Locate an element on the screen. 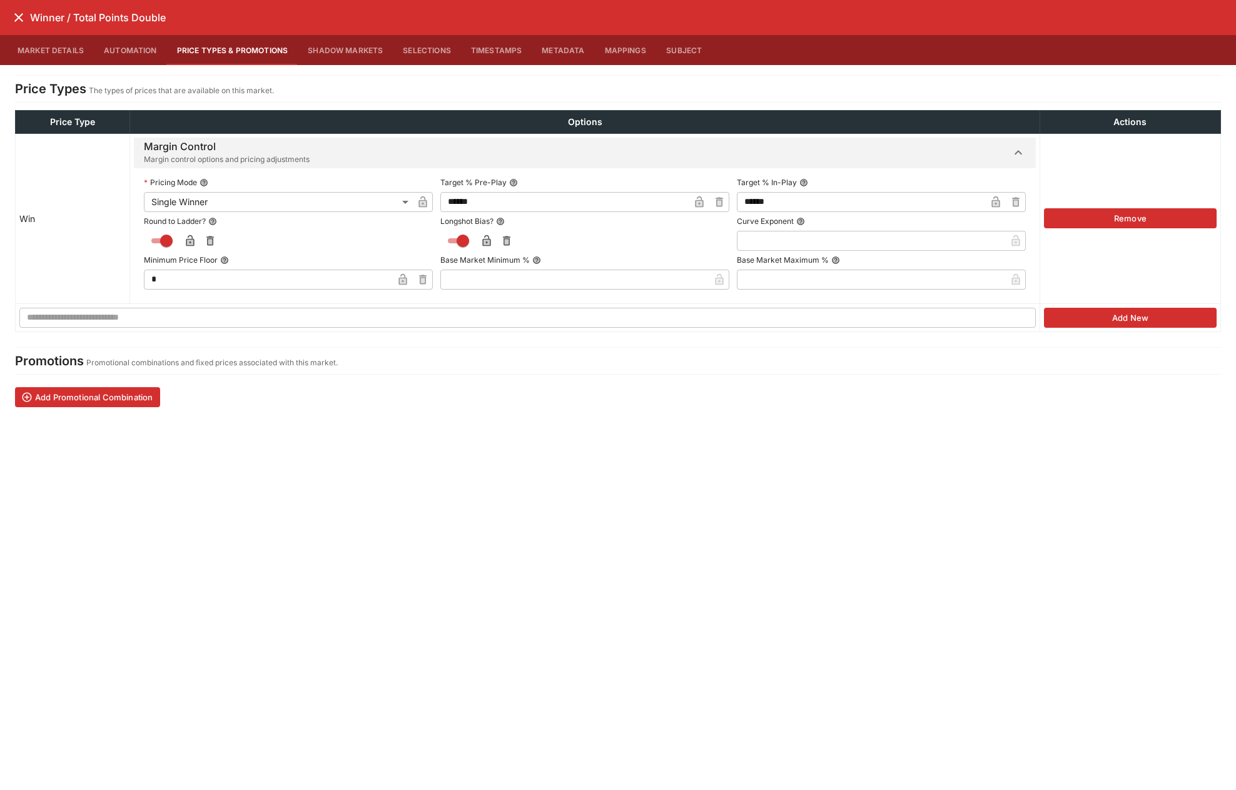 This screenshot has height=790, width=1236. button: Add New is located at coordinates (1131, 318).